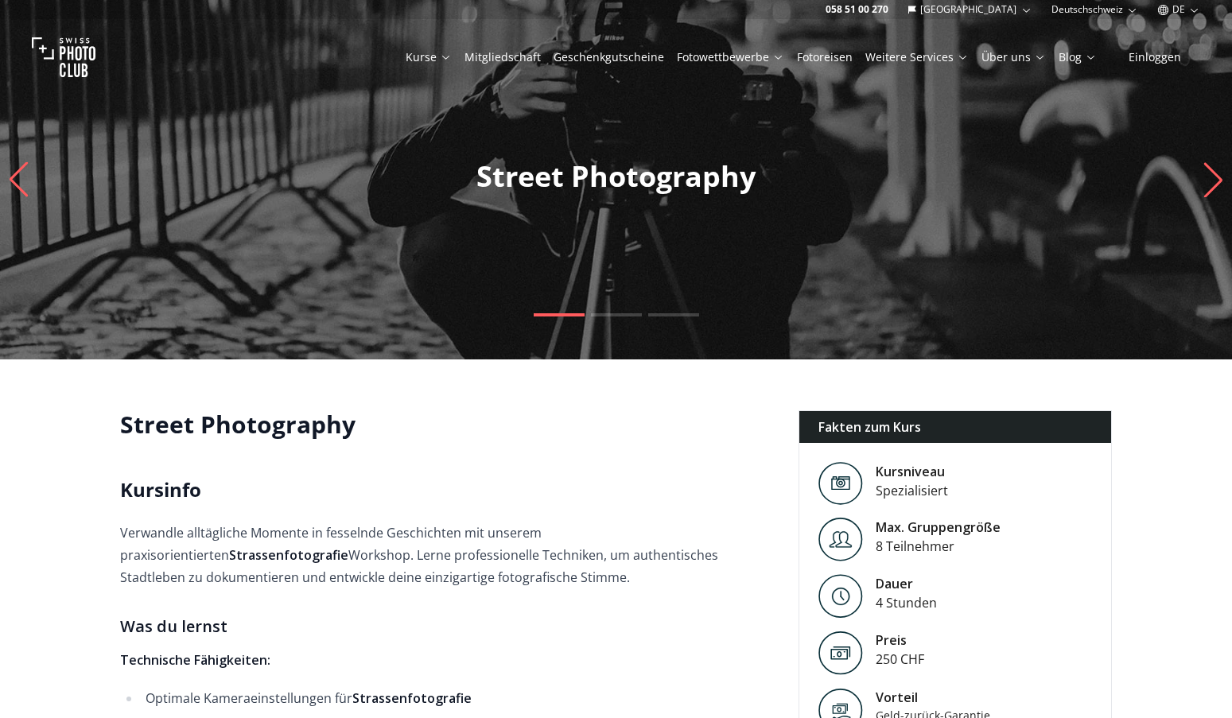 The height and width of the screenshot is (718, 1232). What do you see at coordinates (857, 10) in the screenshot?
I see `a: 058 51 00 270` at bounding box center [857, 10].